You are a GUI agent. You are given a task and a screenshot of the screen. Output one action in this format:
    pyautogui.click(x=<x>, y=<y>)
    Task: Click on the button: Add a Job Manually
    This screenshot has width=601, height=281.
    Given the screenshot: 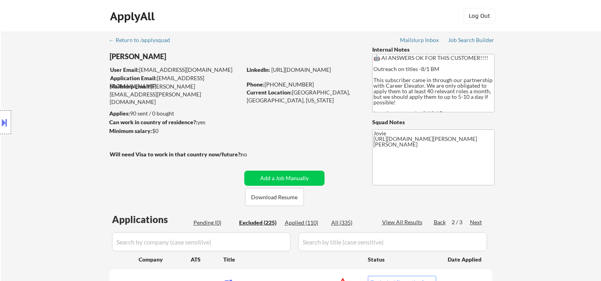 What is the action you would take?
    pyautogui.click(x=284, y=178)
    